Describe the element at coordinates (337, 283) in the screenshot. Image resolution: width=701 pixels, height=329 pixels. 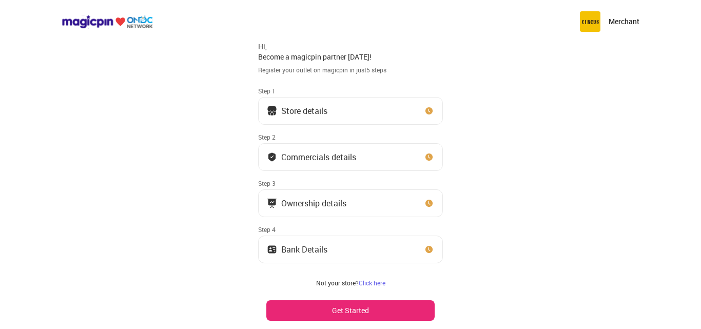
I see `span: Not your store?` at that location.